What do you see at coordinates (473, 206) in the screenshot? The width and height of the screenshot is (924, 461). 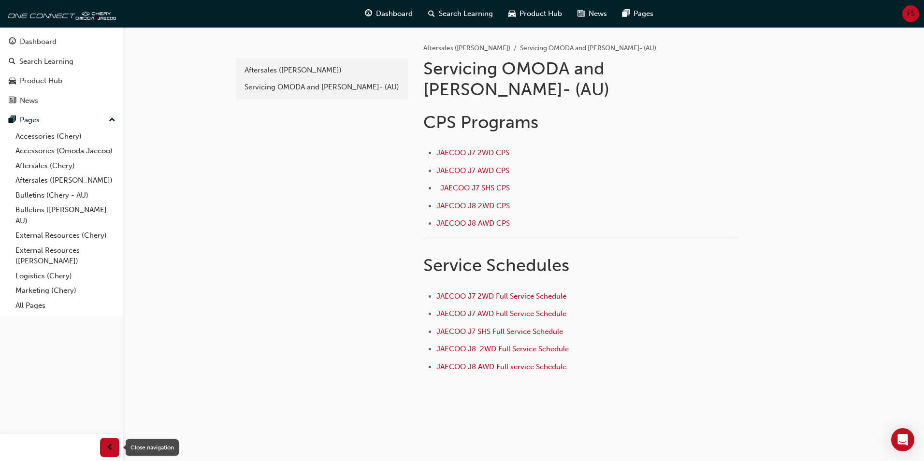 I see `span: JAECOO J8 2WD CPS` at bounding box center [473, 206].